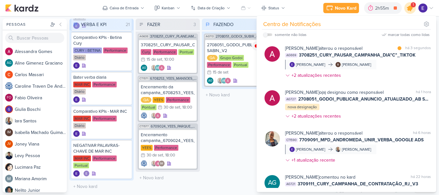 This screenshot has width=439, height=195. What do you see at coordinates (9, 167) in the screenshot?
I see `img: Lucimara Paz` at bounding box center [9, 167].